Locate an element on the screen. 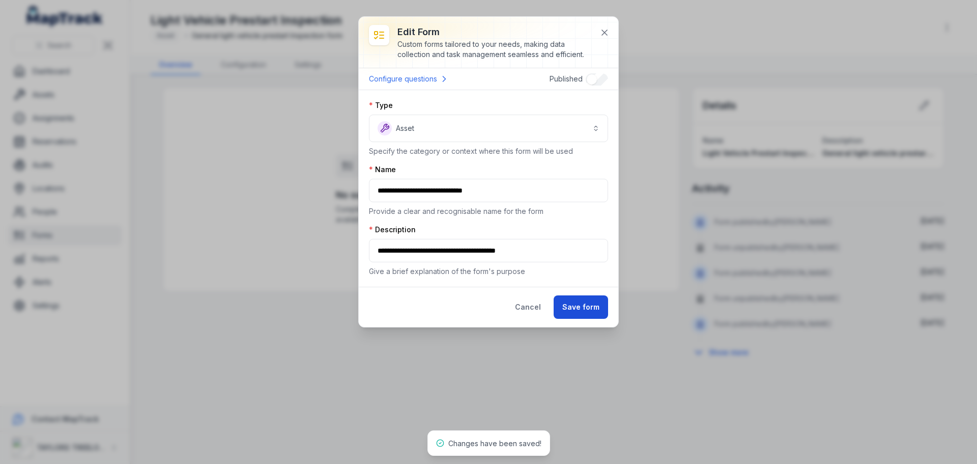  label: Description is located at coordinates (392, 230).